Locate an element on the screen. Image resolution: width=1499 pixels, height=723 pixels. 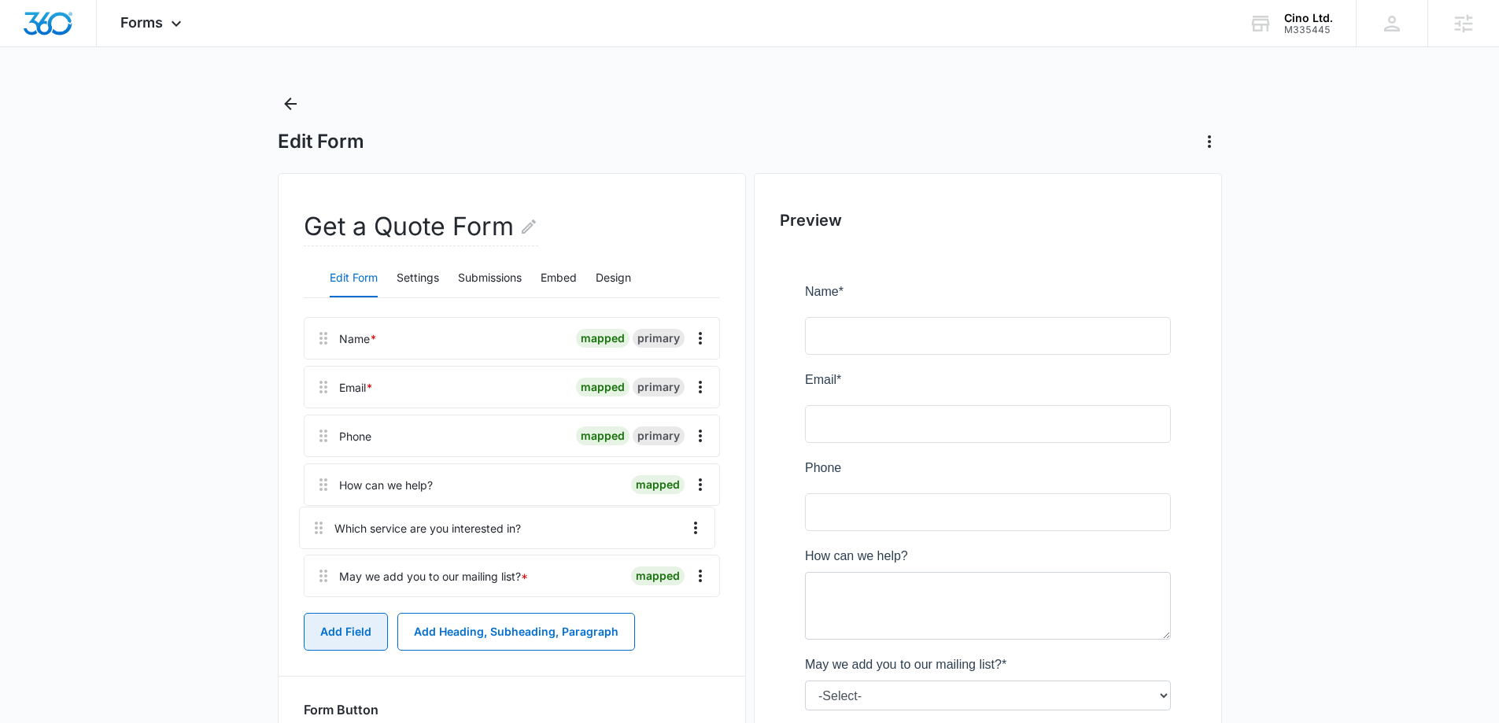
h2: Get a Quote Form is located at coordinates (421, 227).